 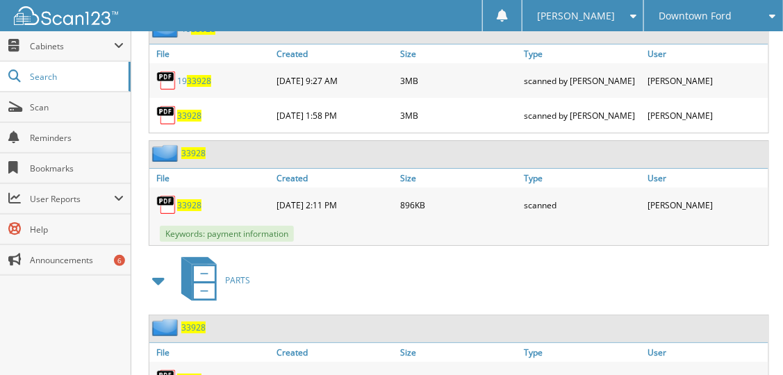 I want to click on span: PARTS, so click(x=238, y=280).